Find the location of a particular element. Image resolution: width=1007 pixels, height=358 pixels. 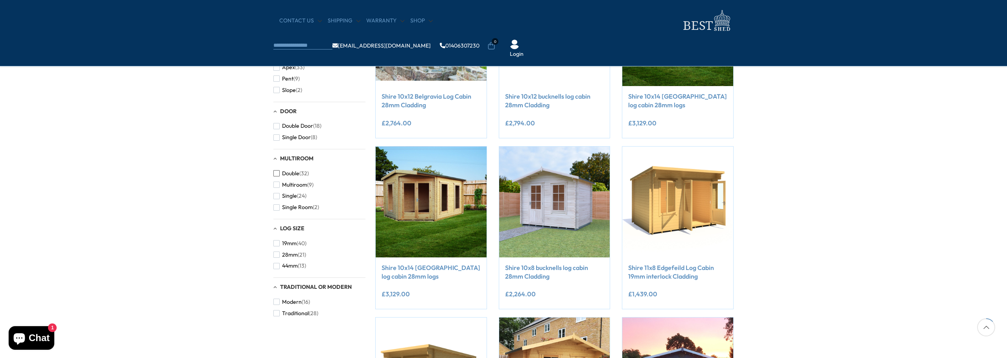

button: Double is located at coordinates (291, 174).